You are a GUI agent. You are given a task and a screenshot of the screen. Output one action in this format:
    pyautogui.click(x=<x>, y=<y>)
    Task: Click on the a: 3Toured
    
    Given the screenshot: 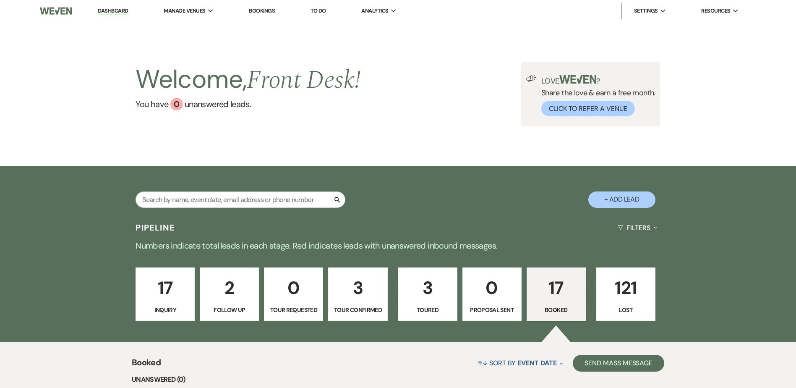 What is the action you would take?
    pyautogui.click(x=427, y=294)
    